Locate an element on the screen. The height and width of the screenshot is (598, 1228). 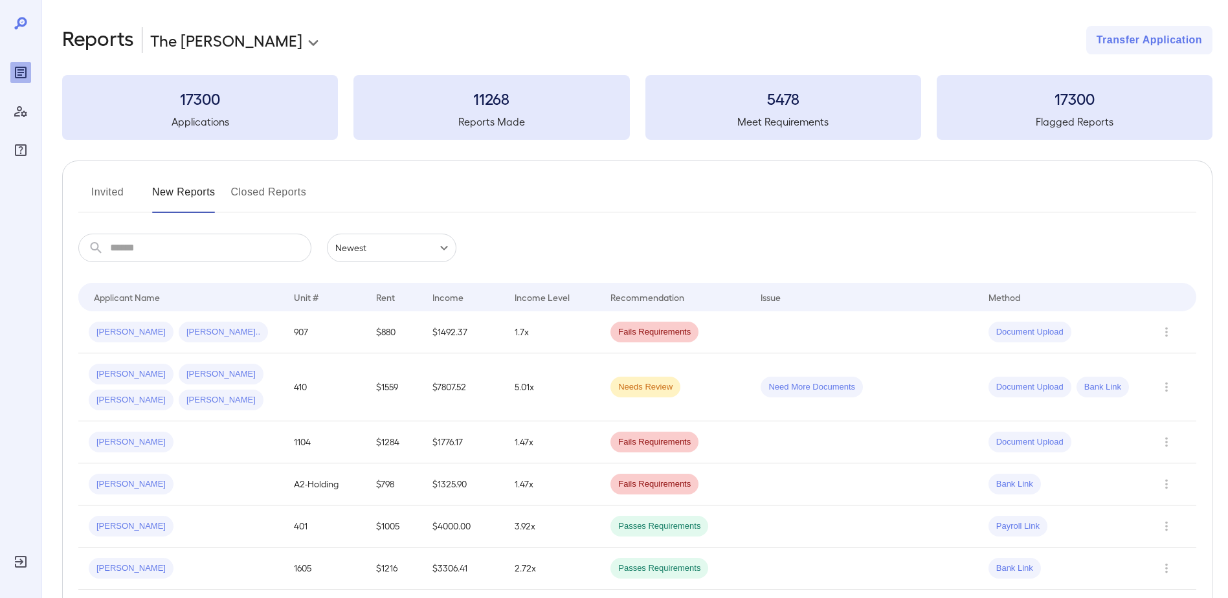
td: $4000.00 is located at coordinates (463, 526).